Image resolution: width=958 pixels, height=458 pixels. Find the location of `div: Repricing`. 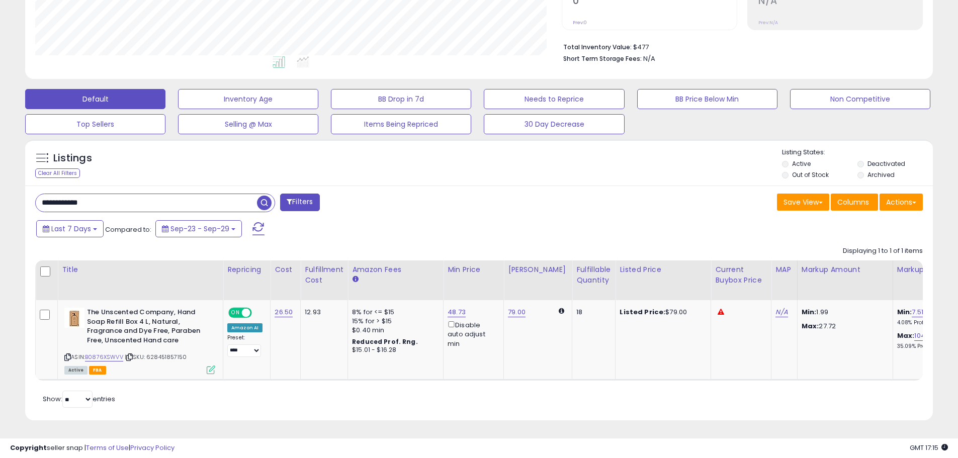

div: Repricing is located at coordinates (246, 270).